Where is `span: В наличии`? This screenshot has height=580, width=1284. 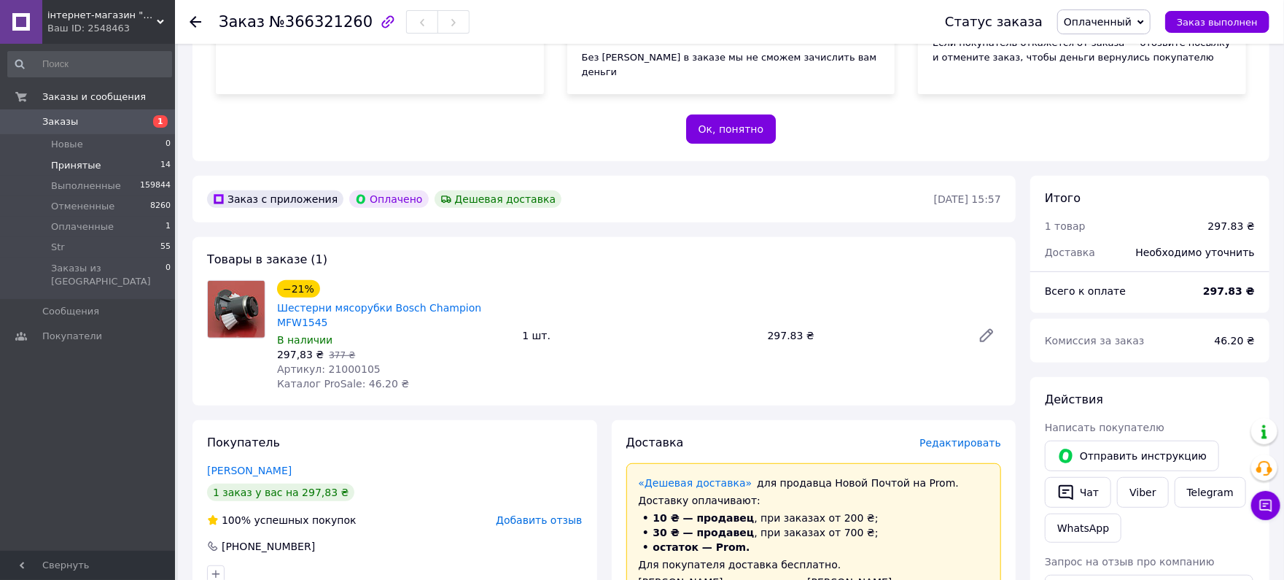
span: В наличии is located at coordinates (305, 340).